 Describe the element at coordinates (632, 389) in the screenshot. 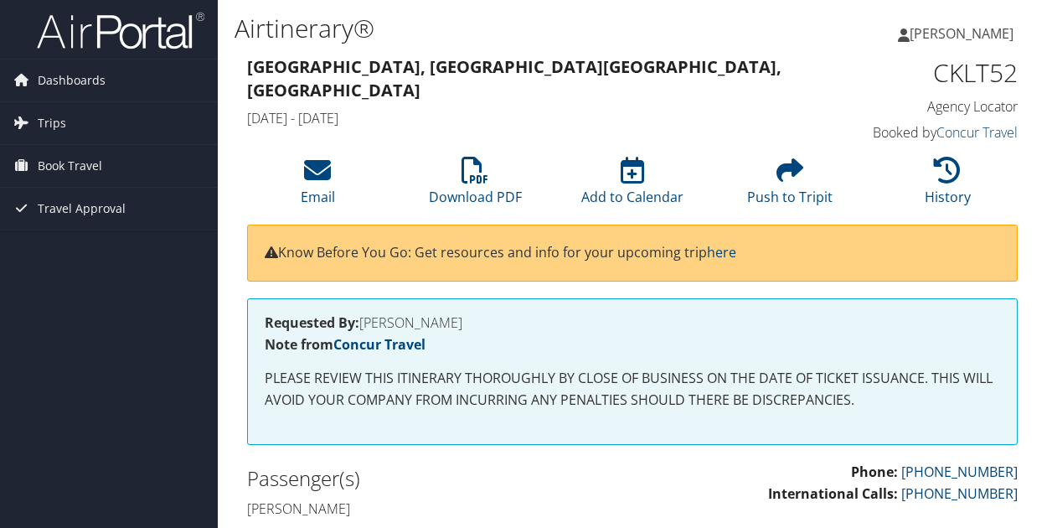

I see `p: PLEASE REVIEW THIS ITINERARY THOROUGHLY BY CLOSE OF BUSINESS ON THE DATE OF TICKET ISSUANCE. THIS...` at that location.